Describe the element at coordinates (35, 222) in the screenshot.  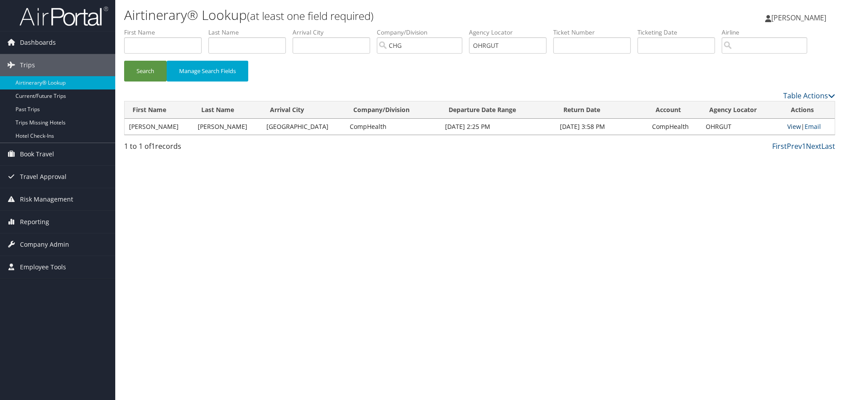
I see `span: Reporting` at that location.